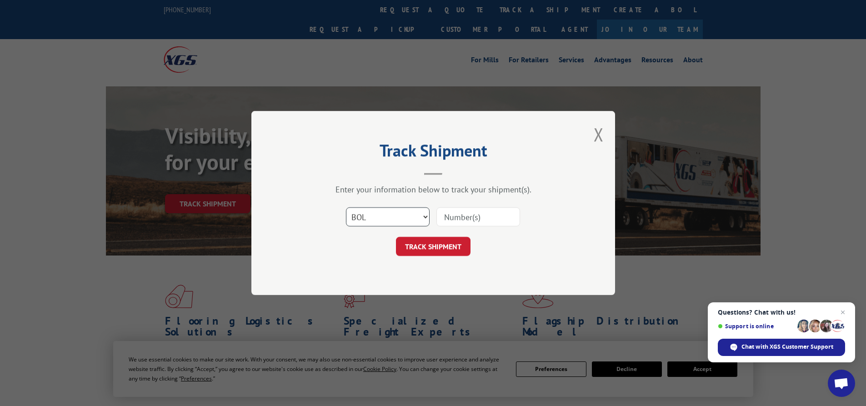 The width and height of the screenshot is (866, 406). Describe the element at coordinates (433, 189) in the screenshot. I see `div: Enter your information below to track your shipment(s).` at that location.